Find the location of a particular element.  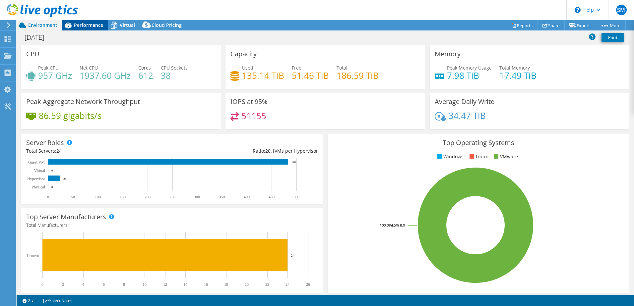

h3: IOPS at 95% is located at coordinates (249, 102).